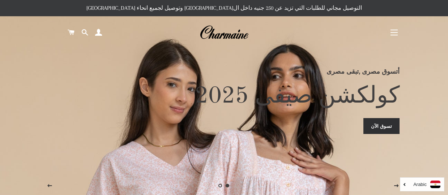 This screenshot has width=448, height=195. What do you see at coordinates (396, 186) in the screenshot?
I see `button: الصفحه التالية` at bounding box center [396, 186].